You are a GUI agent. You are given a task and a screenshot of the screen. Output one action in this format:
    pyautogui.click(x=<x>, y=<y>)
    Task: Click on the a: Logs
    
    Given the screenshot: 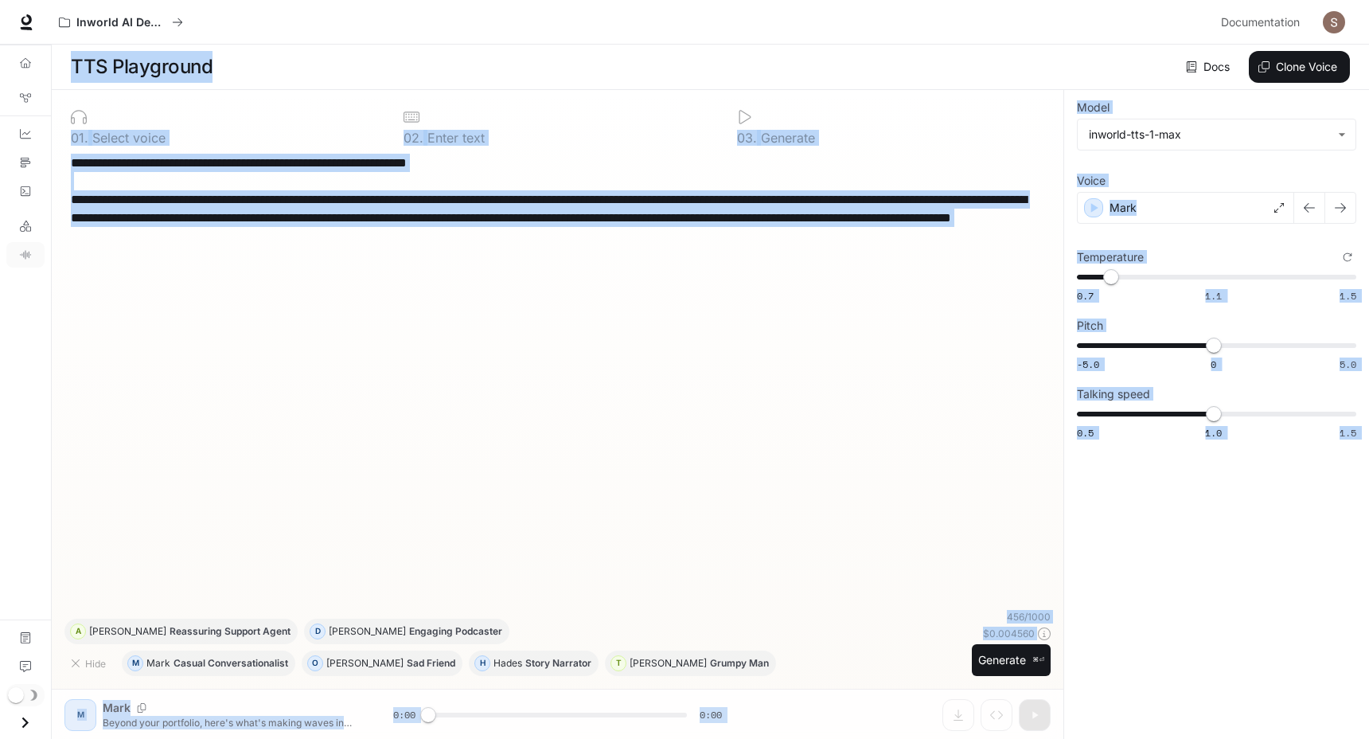 What is the action you would take?
    pyautogui.click(x=25, y=191)
    